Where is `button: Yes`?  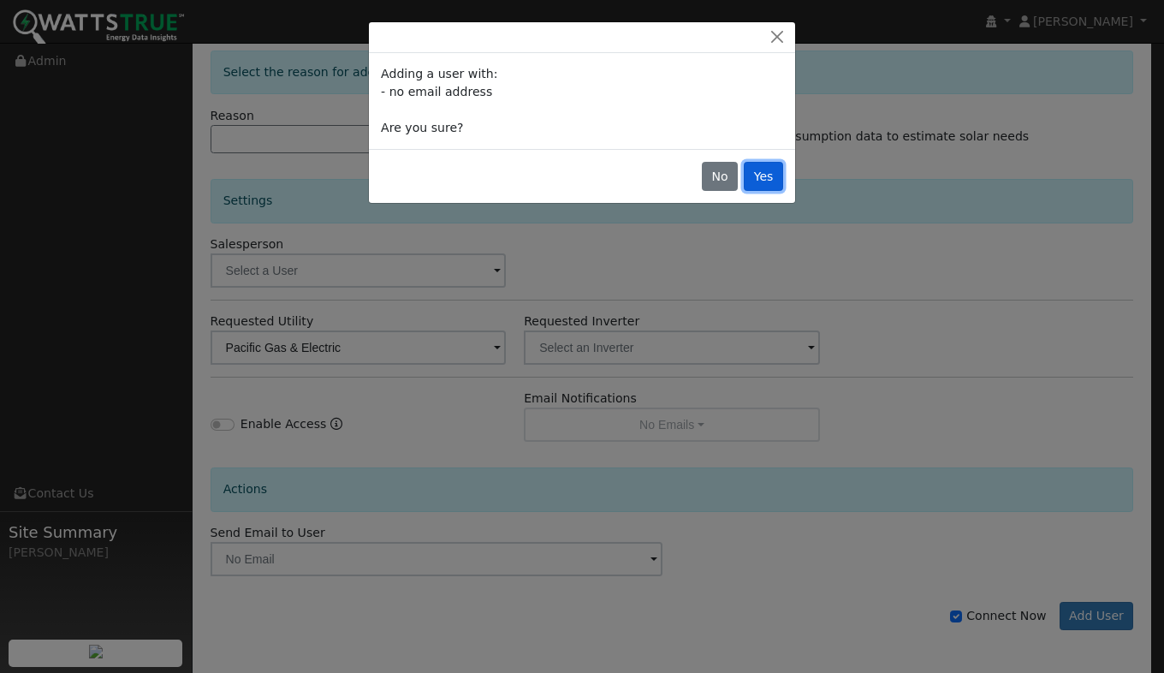
button: Yes is located at coordinates (763, 176).